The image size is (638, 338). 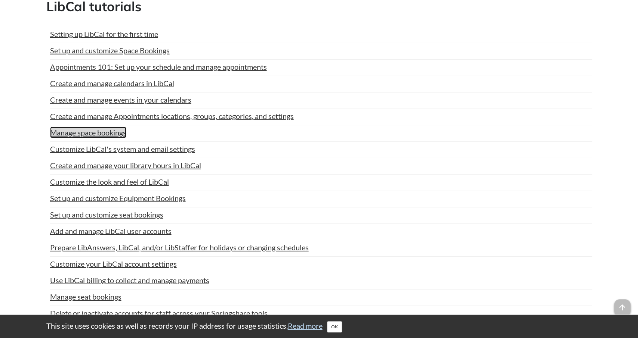 I want to click on a: Prepare LibAnswers, LibCal, and/or LibStaffer for holidays or changing schedules, so click(x=179, y=248).